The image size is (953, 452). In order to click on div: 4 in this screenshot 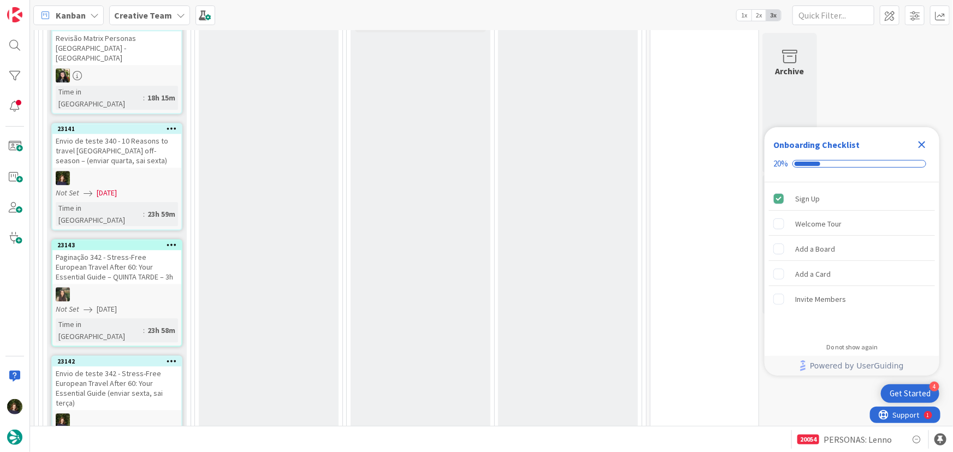, I will do `click(935, 387)`.